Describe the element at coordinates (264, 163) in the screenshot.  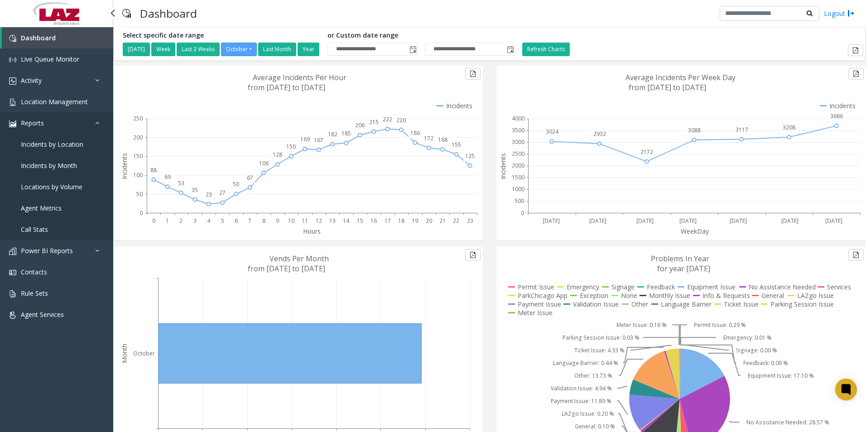
I see `text: 106` at that location.